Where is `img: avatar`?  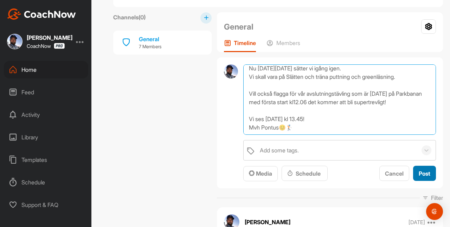
img: avatar is located at coordinates (231, 71).